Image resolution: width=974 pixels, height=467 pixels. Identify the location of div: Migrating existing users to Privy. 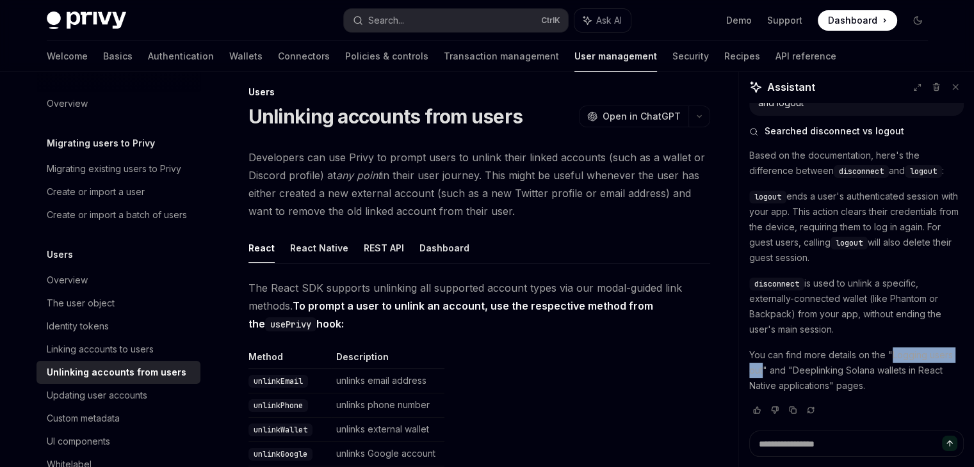
(114, 169).